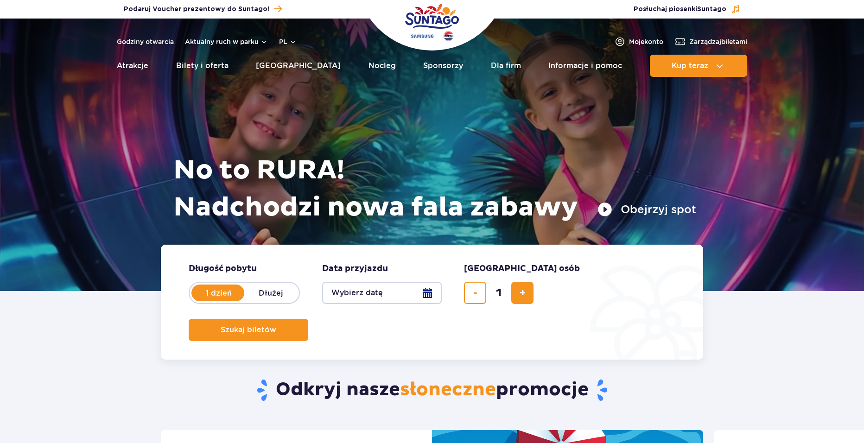  Describe the element at coordinates (219, 293) in the screenshot. I see `label: 1 dzień` at that location.